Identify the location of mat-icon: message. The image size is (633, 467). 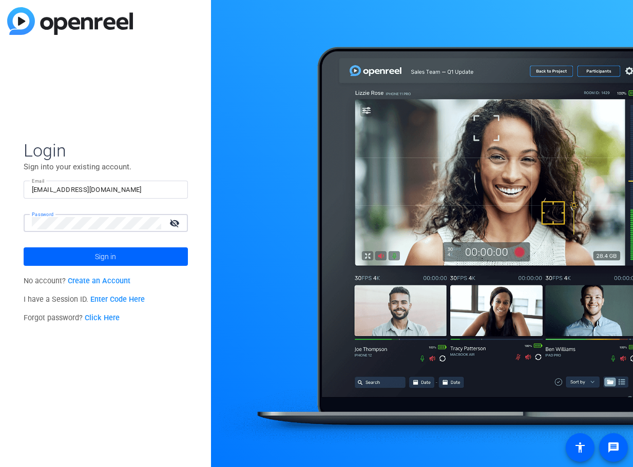
(613, 447).